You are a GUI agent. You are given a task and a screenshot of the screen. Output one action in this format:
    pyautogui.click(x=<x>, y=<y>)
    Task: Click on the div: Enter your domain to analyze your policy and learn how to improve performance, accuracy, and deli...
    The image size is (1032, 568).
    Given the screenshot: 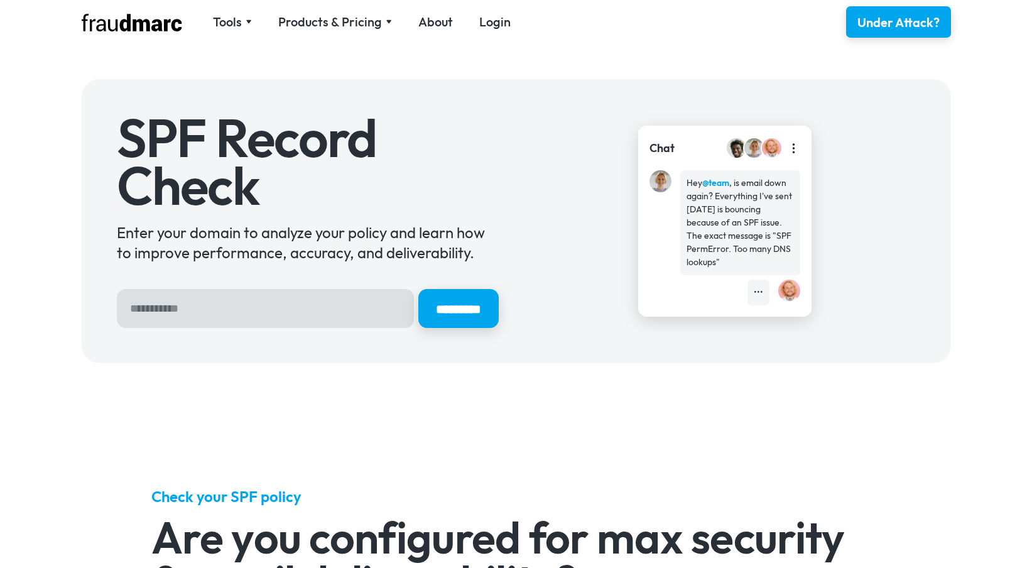 What is the action you would take?
    pyautogui.click(x=308, y=242)
    